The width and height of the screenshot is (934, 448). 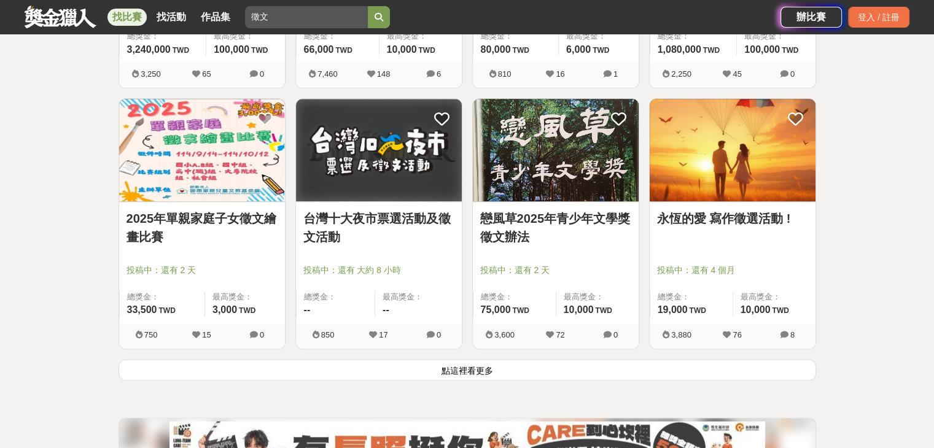 What do you see at coordinates (681, 74) in the screenshot?
I see `span: 2,250` at bounding box center [681, 74].